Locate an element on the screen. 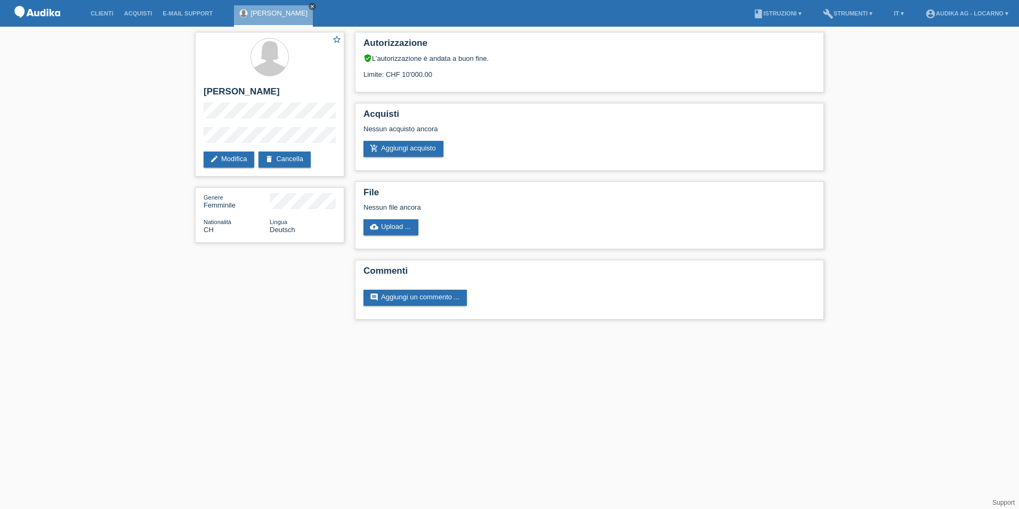  a: Support is located at coordinates (1004, 502).